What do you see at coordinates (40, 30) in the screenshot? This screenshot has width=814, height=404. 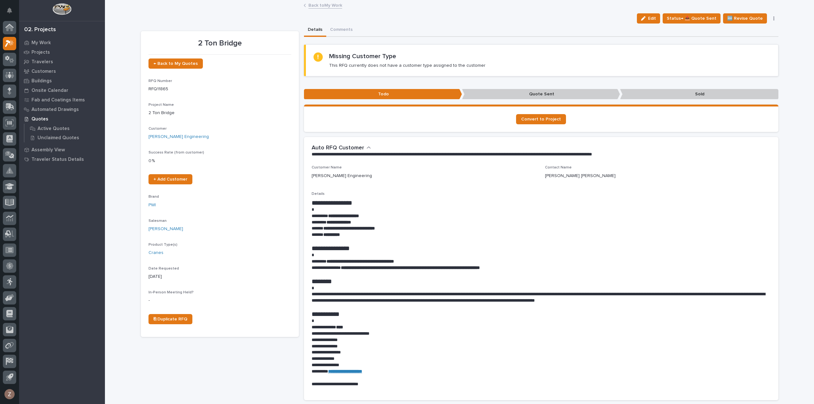 I see `div: 02. Projects` at bounding box center [40, 30].